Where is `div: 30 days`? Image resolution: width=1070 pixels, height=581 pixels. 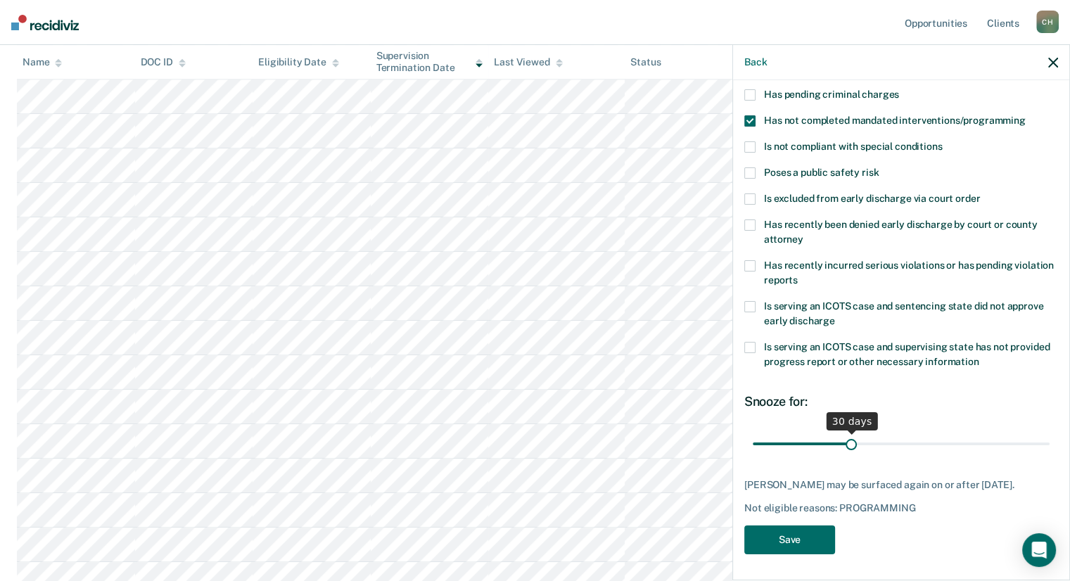 div: 30 days is located at coordinates (852, 421).